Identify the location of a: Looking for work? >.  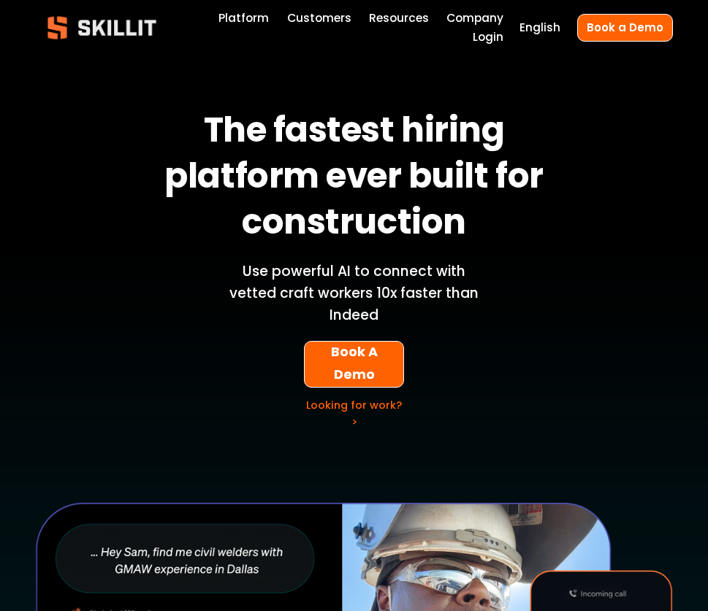
(354, 413).